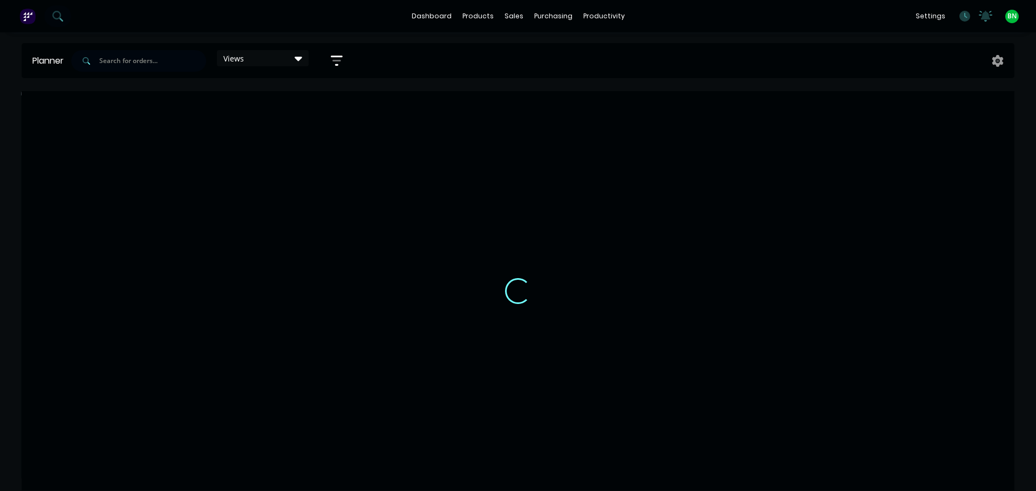  Describe the element at coordinates (153, 61) in the screenshot. I see `input: Search for orders...` at that location.